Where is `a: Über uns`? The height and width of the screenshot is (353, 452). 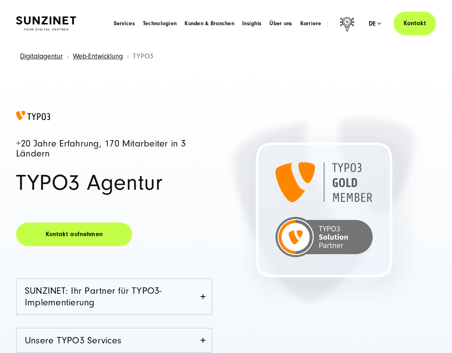
a: Über uns is located at coordinates (281, 24).